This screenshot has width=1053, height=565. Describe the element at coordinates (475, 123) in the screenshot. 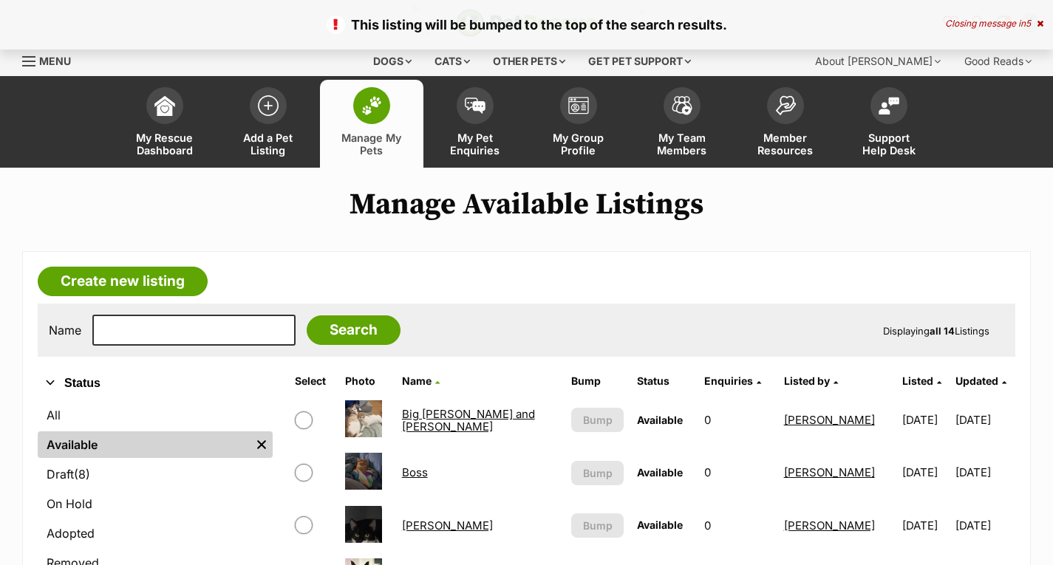

I see `a: My Pet Enquiries` at that location.